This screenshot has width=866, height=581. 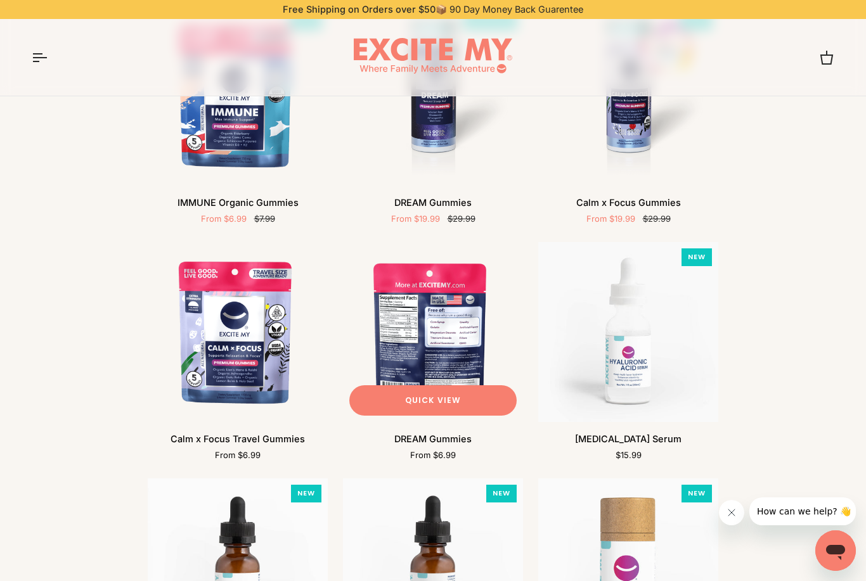 What do you see at coordinates (238, 115) in the screenshot?
I see `product-grid-item: IMMUNE Organic Gummies` at bounding box center [238, 115].